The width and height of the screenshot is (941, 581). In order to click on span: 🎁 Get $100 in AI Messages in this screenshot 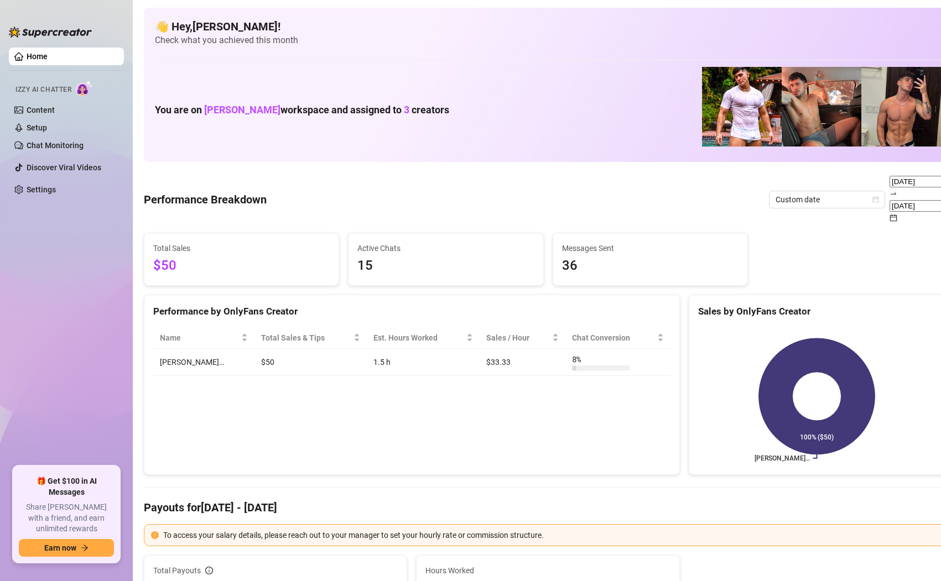, I will do `click(66, 487)`.